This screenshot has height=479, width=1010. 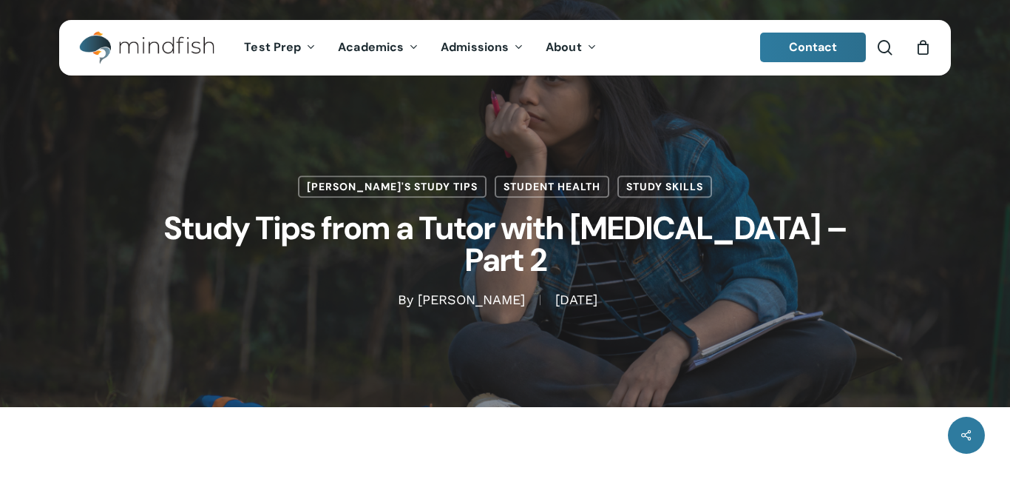 What do you see at coordinates (280, 47) in the screenshot?
I see `a: Test Prep` at bounding box center [280, 47].